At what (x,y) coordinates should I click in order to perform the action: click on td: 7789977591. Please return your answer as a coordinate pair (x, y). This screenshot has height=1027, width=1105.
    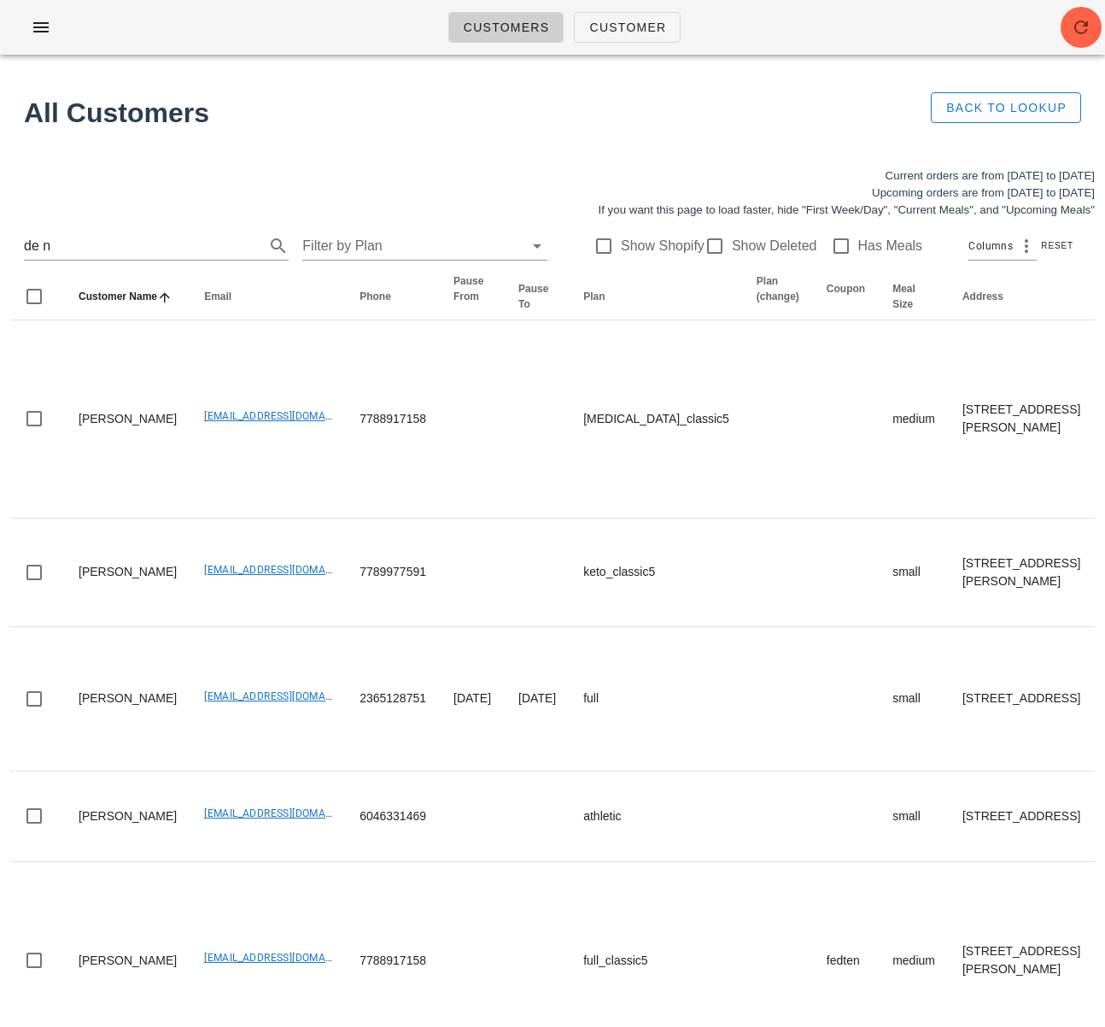
    Looking at the image, I should click on (393, 572).